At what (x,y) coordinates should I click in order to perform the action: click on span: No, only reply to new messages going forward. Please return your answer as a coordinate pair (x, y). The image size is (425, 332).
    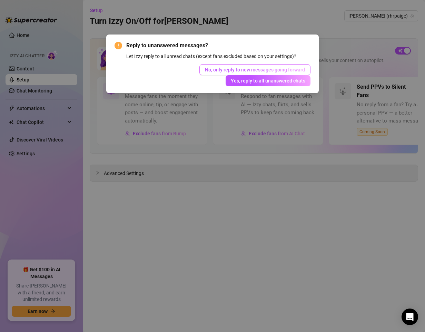
    Looking at the image, I should click on (255, 70).